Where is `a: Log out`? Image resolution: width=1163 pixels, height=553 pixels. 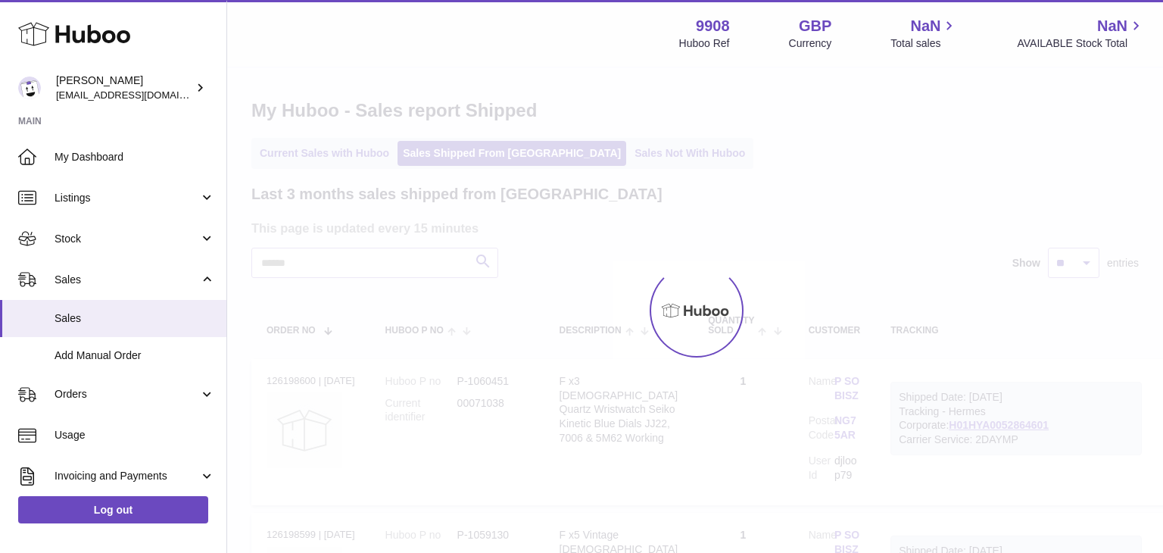 a: Log out is located at coordinates (113, 510).